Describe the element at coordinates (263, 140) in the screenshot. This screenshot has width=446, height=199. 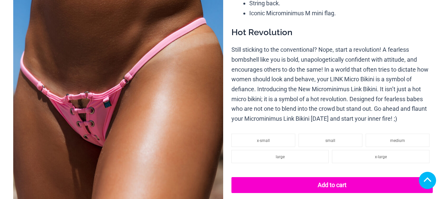
I see `span: x-small` at that location.